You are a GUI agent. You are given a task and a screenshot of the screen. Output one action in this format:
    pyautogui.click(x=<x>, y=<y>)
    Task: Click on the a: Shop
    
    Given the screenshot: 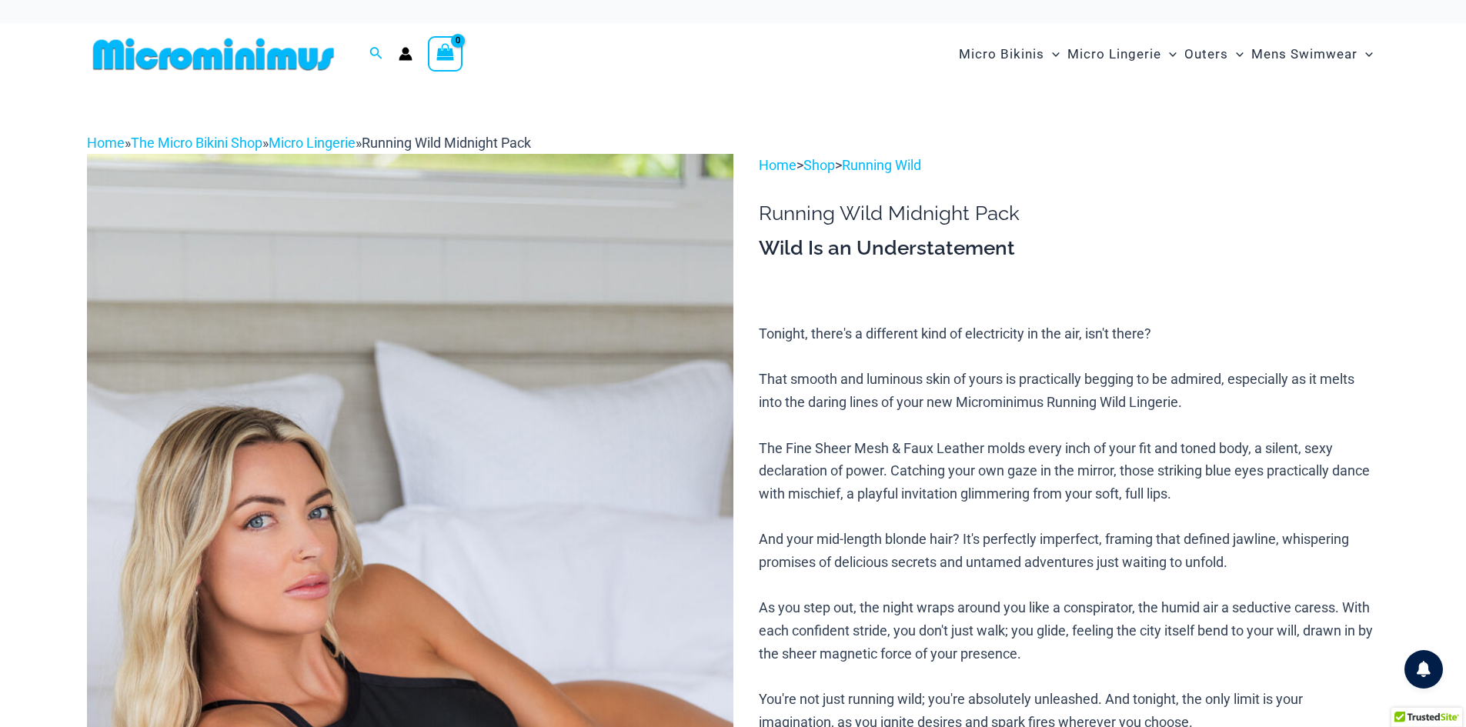 What is the action you would take?
    pyautogui.click(x=819, y=165)
    